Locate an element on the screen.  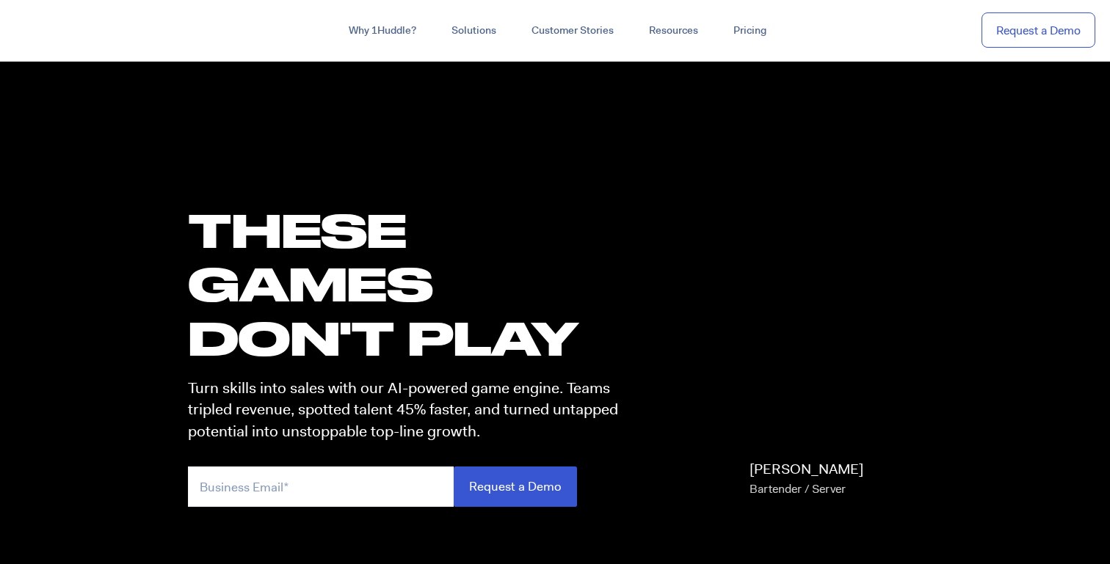
a: Customer Stories is located at coordinates (572, 31).